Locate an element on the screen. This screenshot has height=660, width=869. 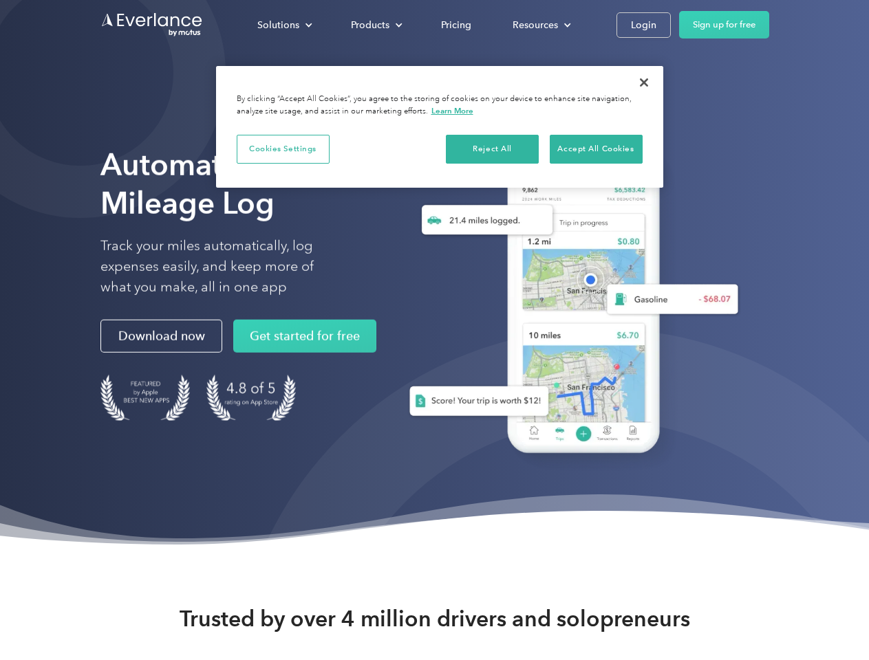
a: Get started for free is located at coordinates (305, 336).